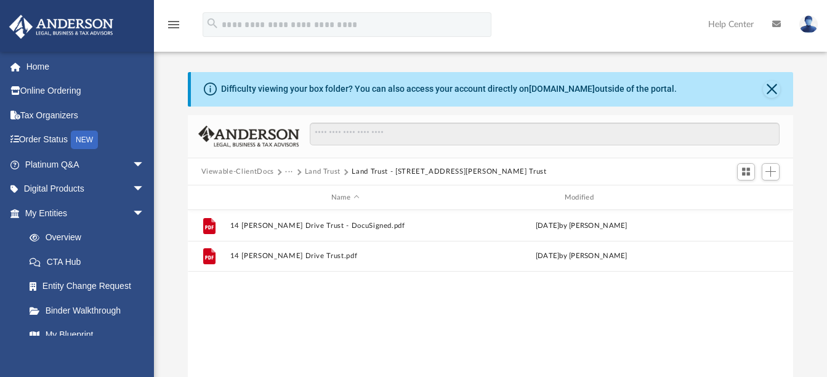  I want to click on div: Modified, so click(581, 198).